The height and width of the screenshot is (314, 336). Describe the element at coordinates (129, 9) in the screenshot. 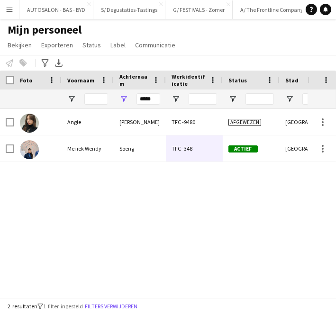

I see `button: S/ Degustaties-Tastings` at that location.